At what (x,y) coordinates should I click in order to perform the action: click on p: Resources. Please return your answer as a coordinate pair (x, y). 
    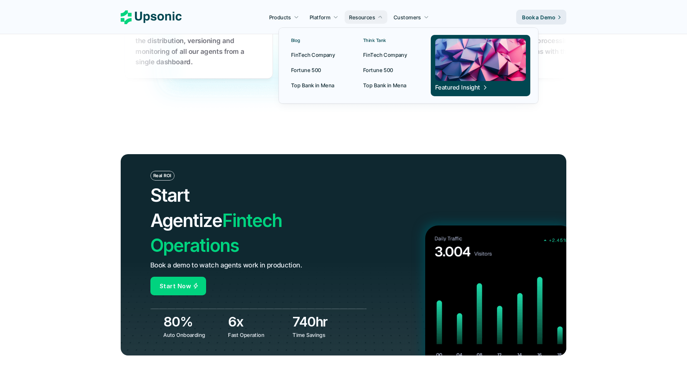
    Looking at the image, I should click on (362, 17).